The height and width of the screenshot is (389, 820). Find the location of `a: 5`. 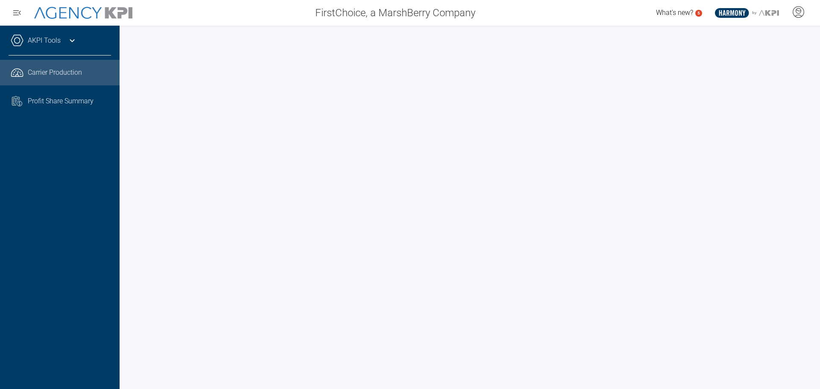

a: 5 is located at coordinates (699, 13).